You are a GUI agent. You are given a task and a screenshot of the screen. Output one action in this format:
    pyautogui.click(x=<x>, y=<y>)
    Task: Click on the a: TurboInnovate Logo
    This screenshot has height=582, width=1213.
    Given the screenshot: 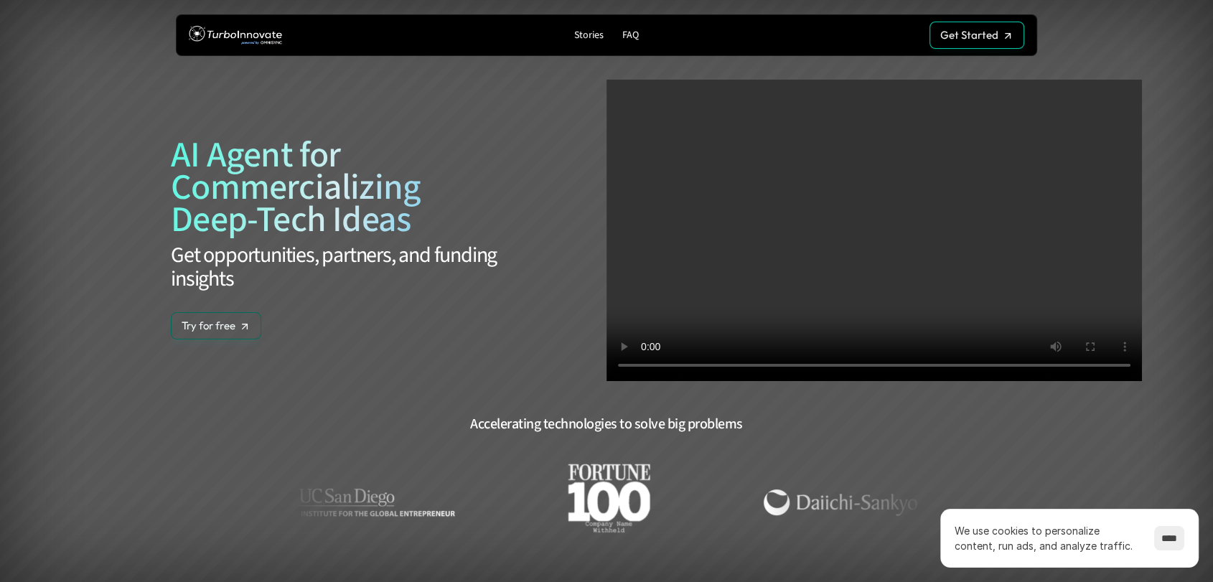 What is the action you would take?
    pyautogui.click(x=235, y=35)
    